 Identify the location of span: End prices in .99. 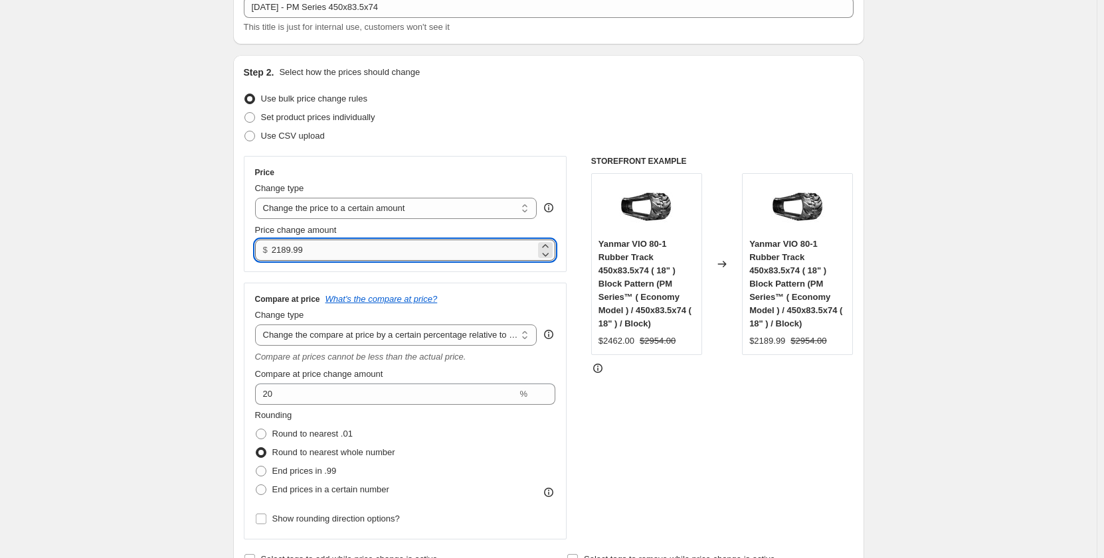
(304, 471).